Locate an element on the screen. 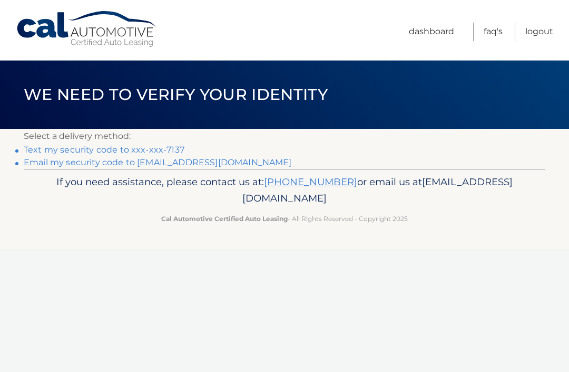  a: Text my security code to xxx-xxx-7137 is located at coordinates (104, 150).